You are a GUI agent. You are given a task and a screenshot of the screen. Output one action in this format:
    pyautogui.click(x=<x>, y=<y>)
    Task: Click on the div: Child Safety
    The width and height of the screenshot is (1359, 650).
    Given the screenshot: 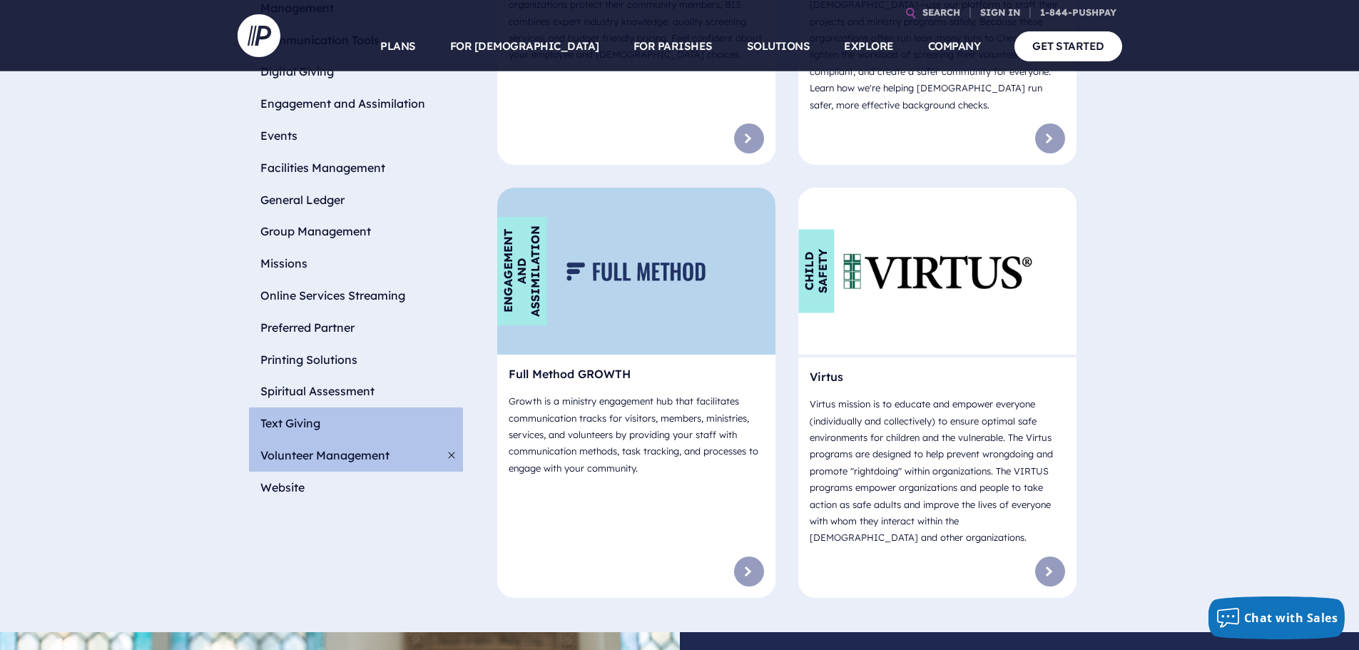 What is the action you would take?
    pyautogui.click(x=816, y=270)
    